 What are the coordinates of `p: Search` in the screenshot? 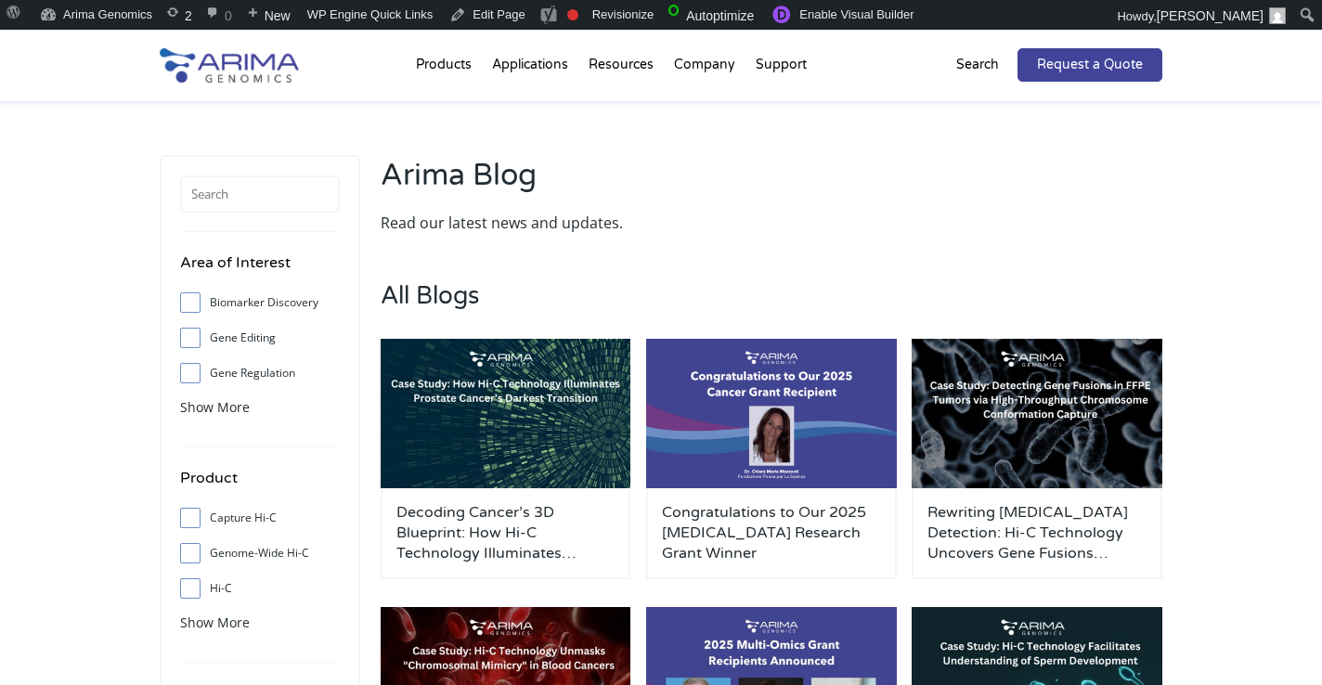 It's located at (977, 65).